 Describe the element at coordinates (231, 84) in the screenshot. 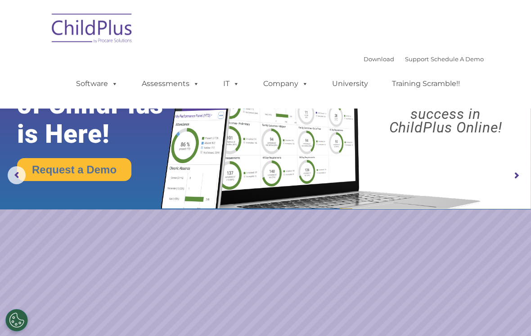

I see `a: IT` at that location.